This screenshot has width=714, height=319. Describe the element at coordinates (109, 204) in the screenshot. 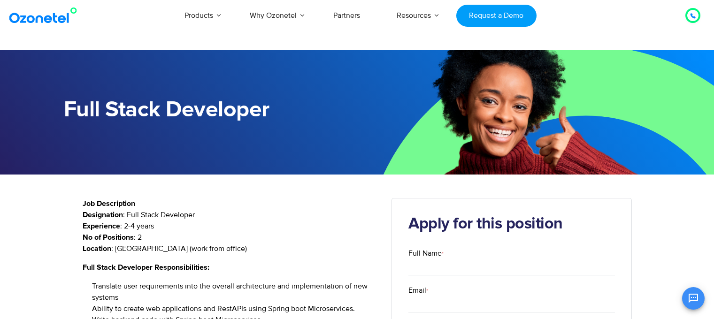

I see `strong: Job Description` at that location.